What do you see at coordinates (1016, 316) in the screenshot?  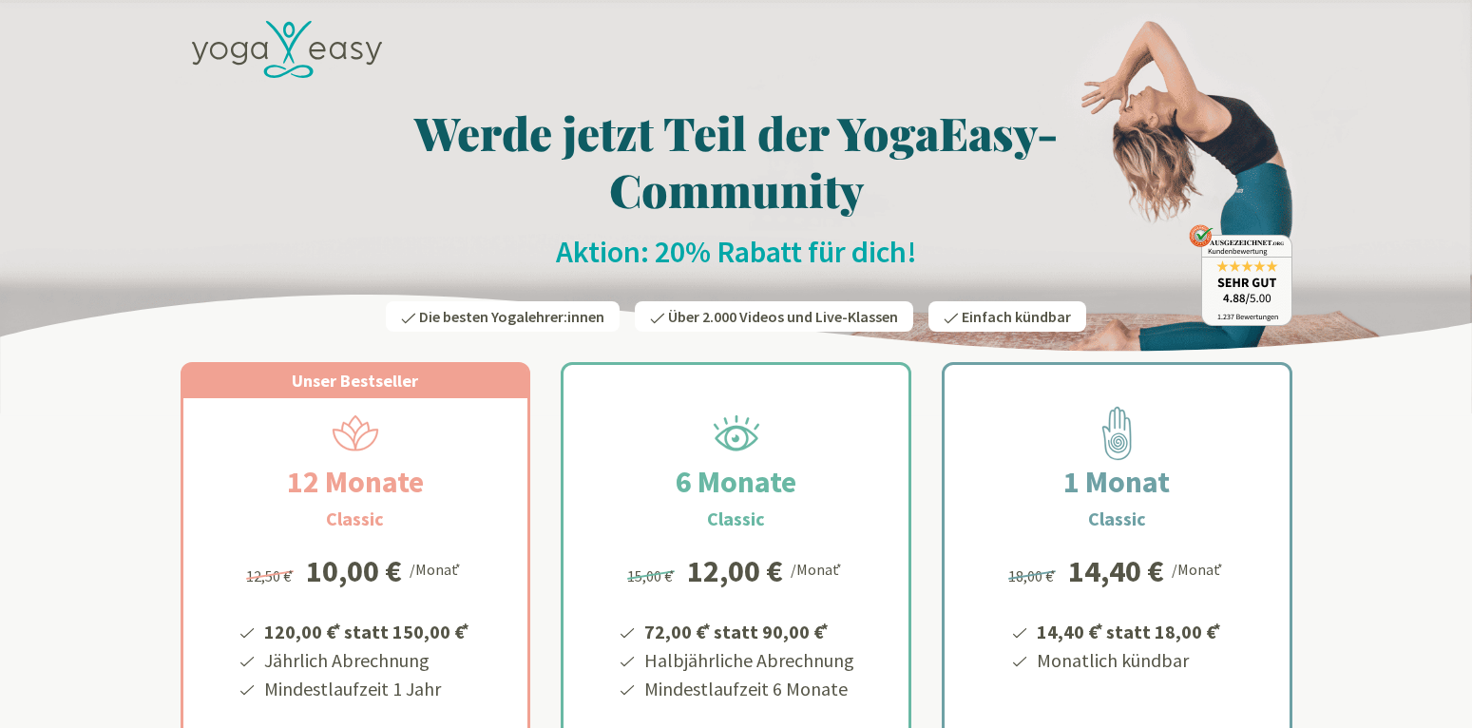 I see `span: Einfach kündbar` at bounding box center [1016, 316].